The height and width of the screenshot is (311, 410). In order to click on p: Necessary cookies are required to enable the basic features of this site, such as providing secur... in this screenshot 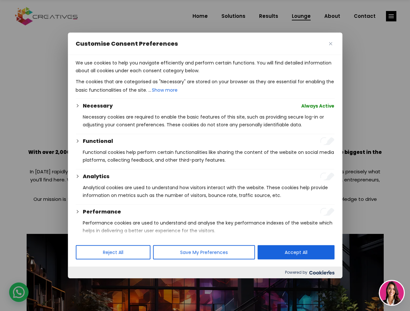, I will do `click(208, 121)`.